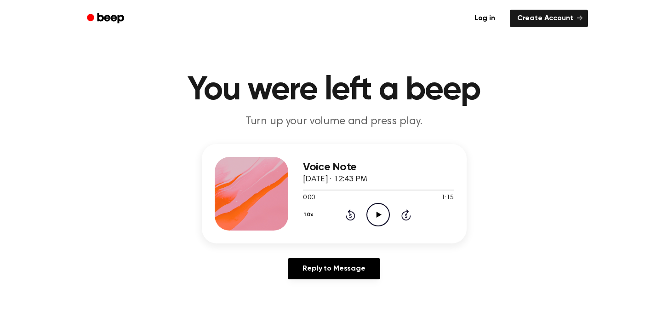  I want to click on button: 1.0x, so click(310, 215).